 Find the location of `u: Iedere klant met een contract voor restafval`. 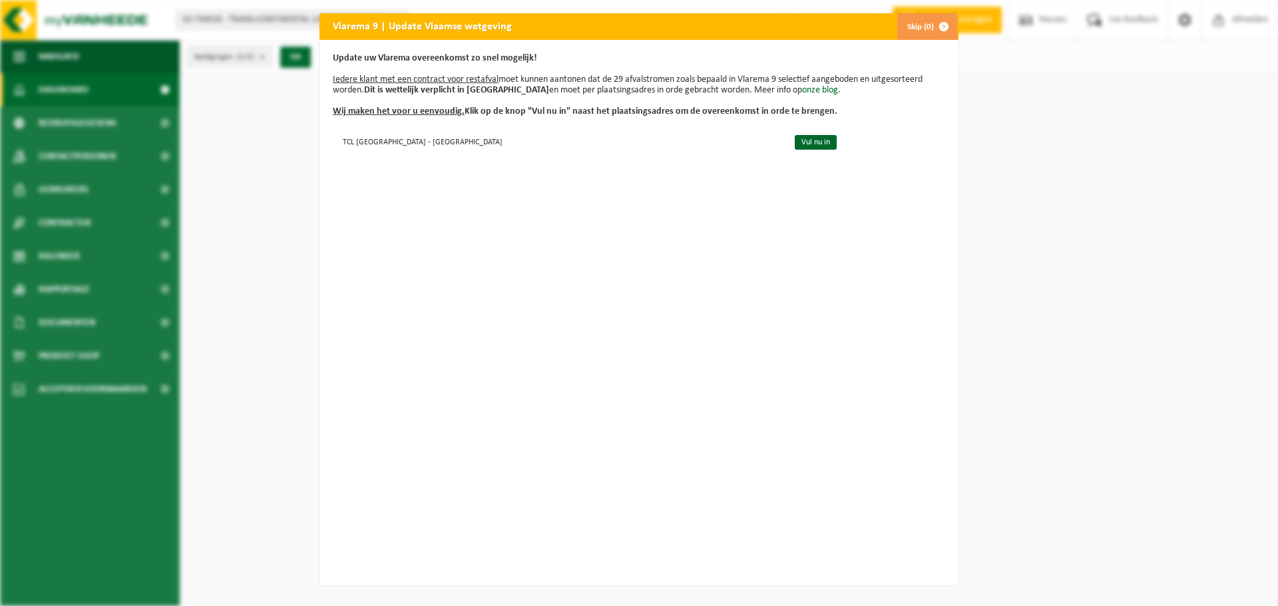

u: Iedere klant met een contract voor restafval is located at coordinates (415, 79).